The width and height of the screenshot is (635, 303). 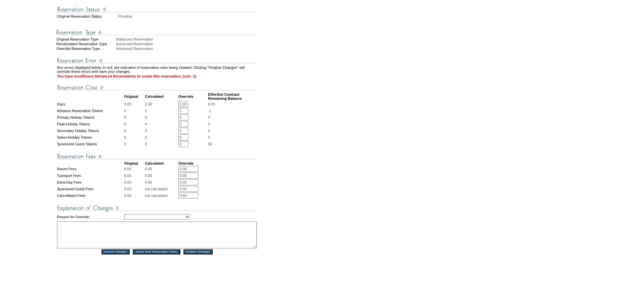 What do you see at coordinates (86, 39) in the screenshot?
I see `div: Original Reservation Type` at bounding box center [86, 39].